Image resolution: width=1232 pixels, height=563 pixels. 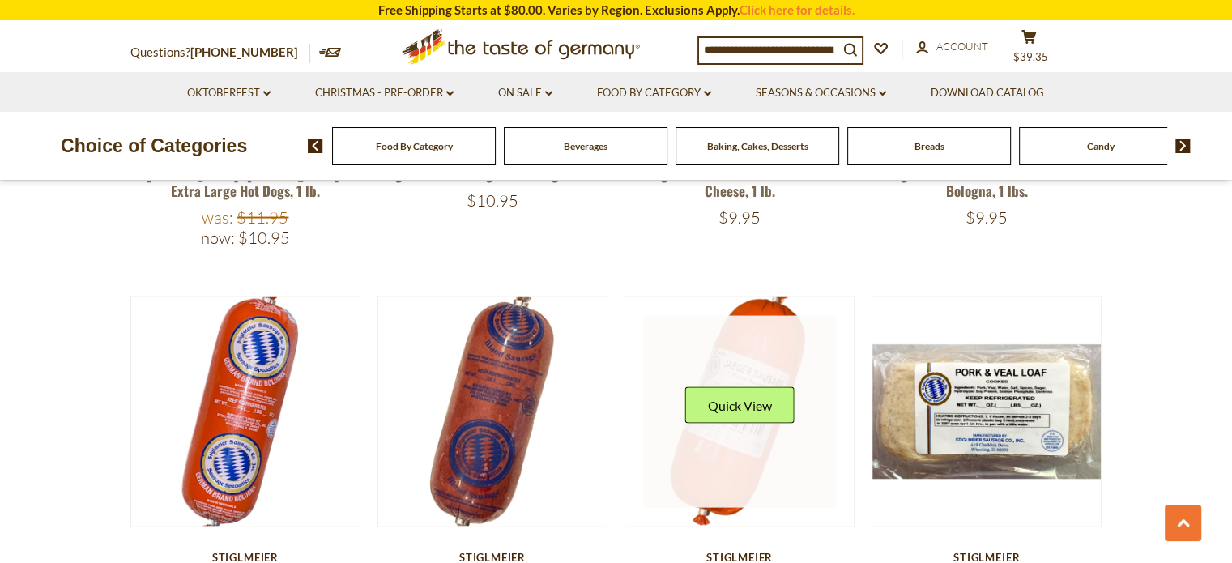 What do you see at coordinates (1030, 49) in the screenshot?
I see `button: $39.35` at bounding box center [1030, 49].